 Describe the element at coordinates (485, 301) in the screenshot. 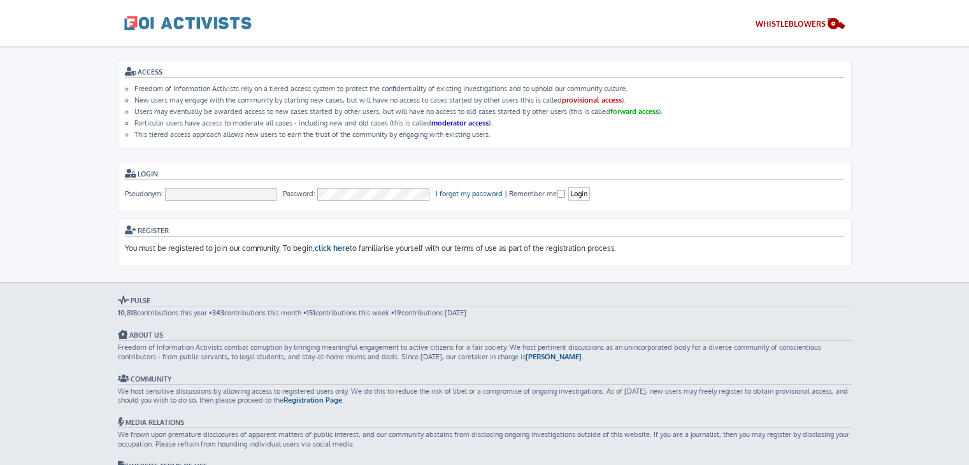

I see `h3: Pulse` at that location.